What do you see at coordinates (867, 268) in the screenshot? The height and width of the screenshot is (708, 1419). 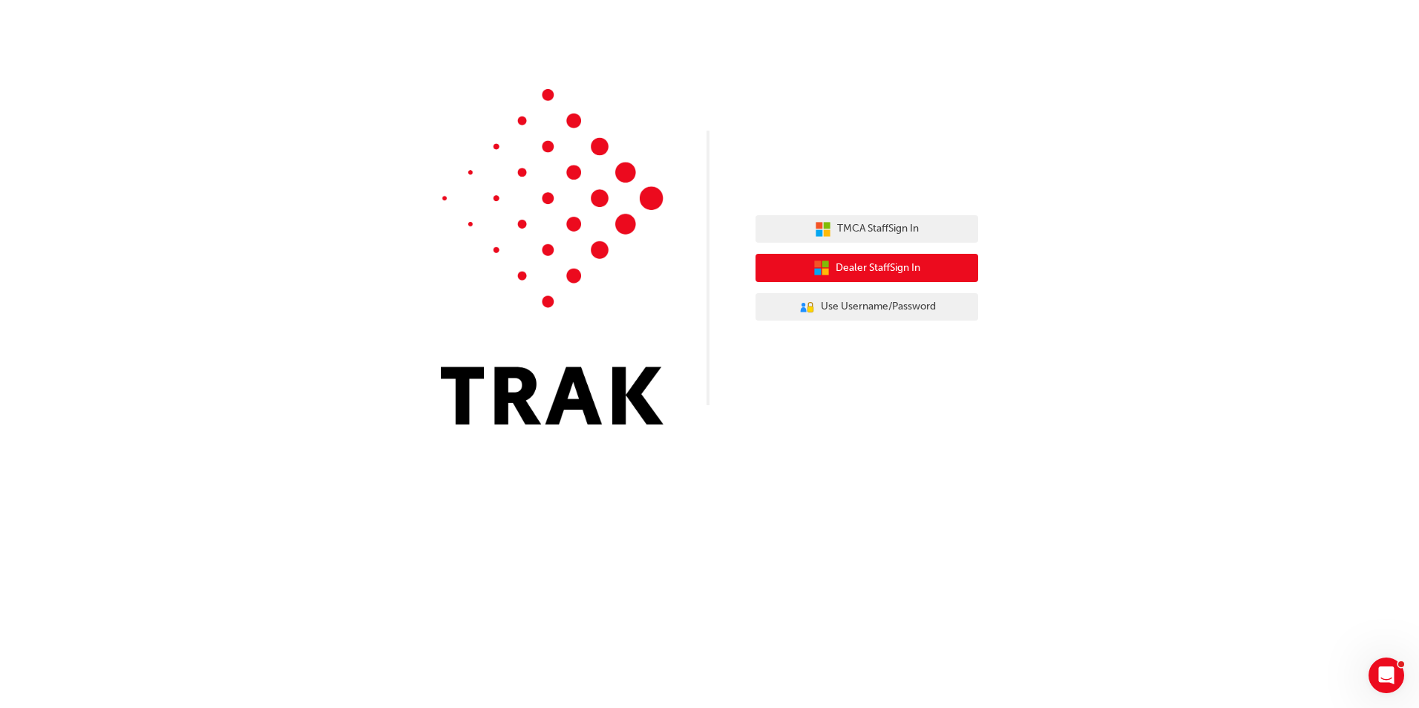 I see `button: Dealer StaffSign In` at bounding box center [867, 268].